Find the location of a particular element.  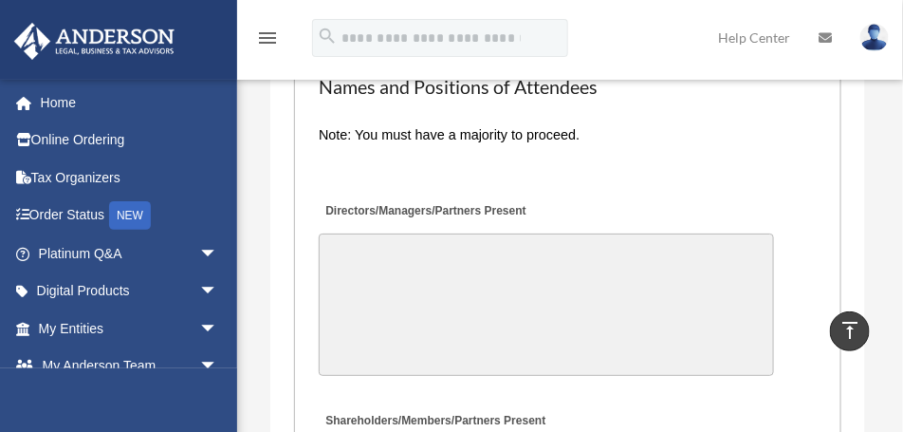

i: menu is located at coordinates (267, 38).